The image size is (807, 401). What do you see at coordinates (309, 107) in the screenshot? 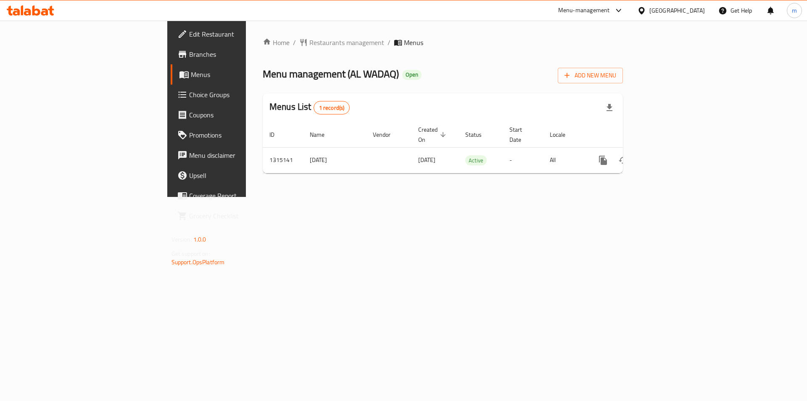
I see `h2: Menus List` at bounding box center [309, 107].